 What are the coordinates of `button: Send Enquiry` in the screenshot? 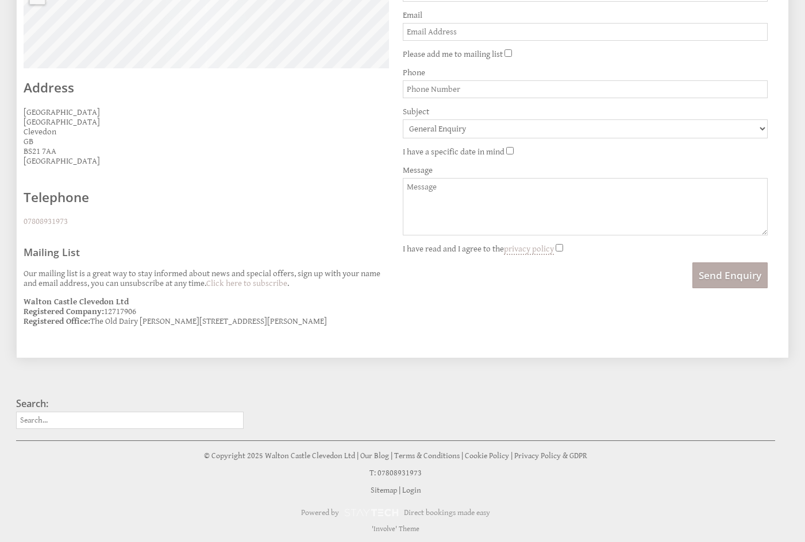 It's located at (730, 275).